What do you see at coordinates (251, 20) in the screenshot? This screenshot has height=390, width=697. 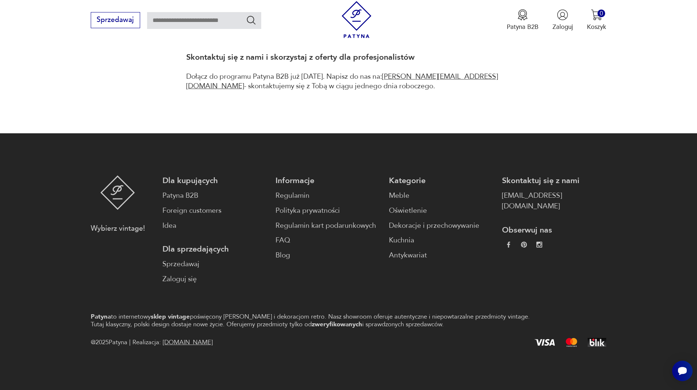 I see `button: Szukaj` at bounding box center [251, 20].